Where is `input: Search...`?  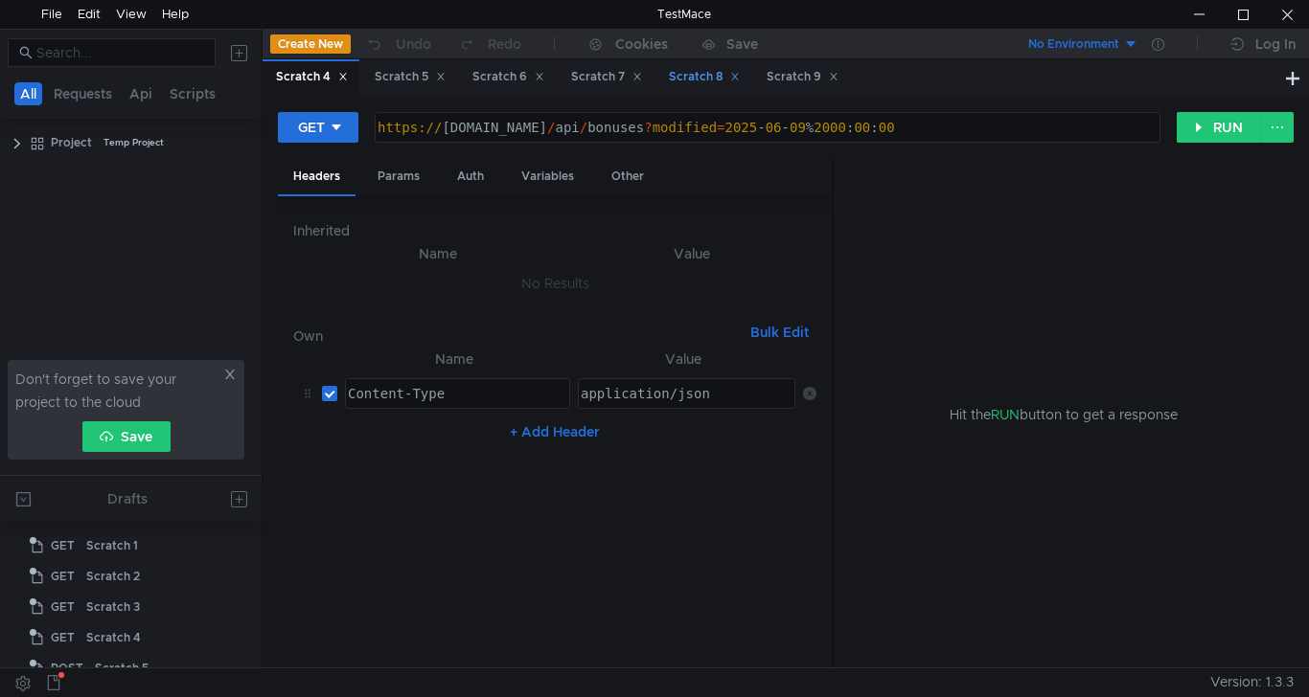
input: Search... is located at coordinates (120, 53).